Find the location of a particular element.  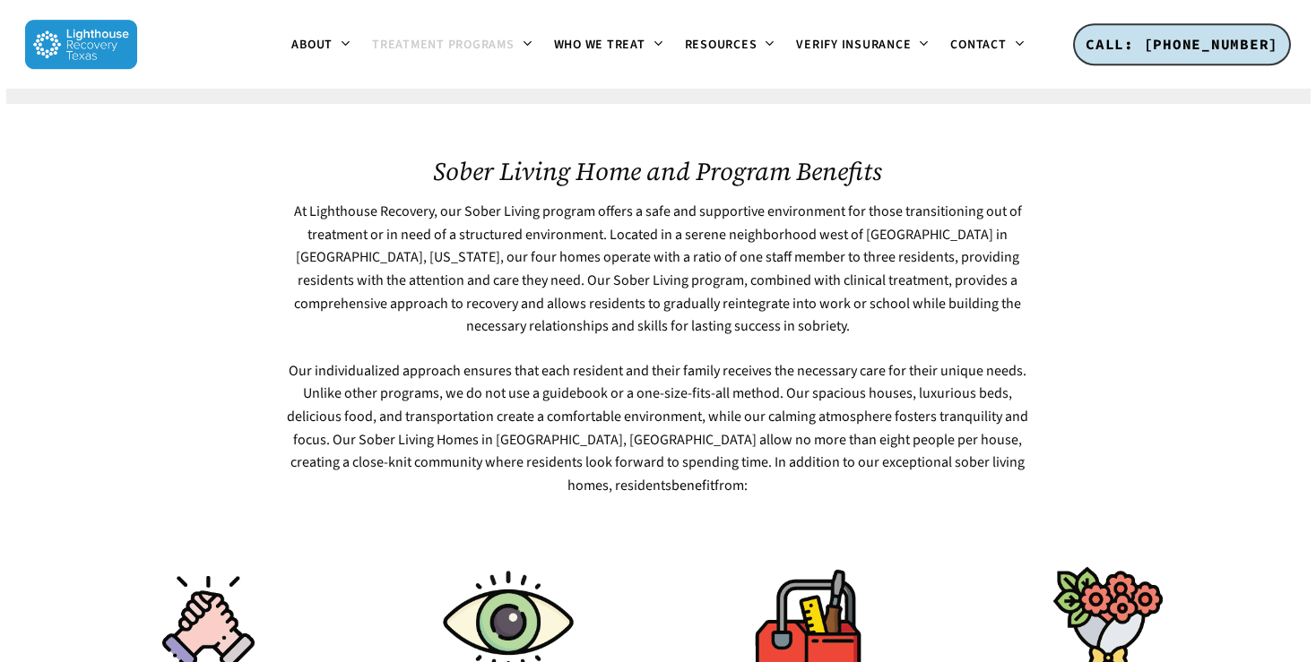

span: Verify Insurance is located at coordinates (853, 44).